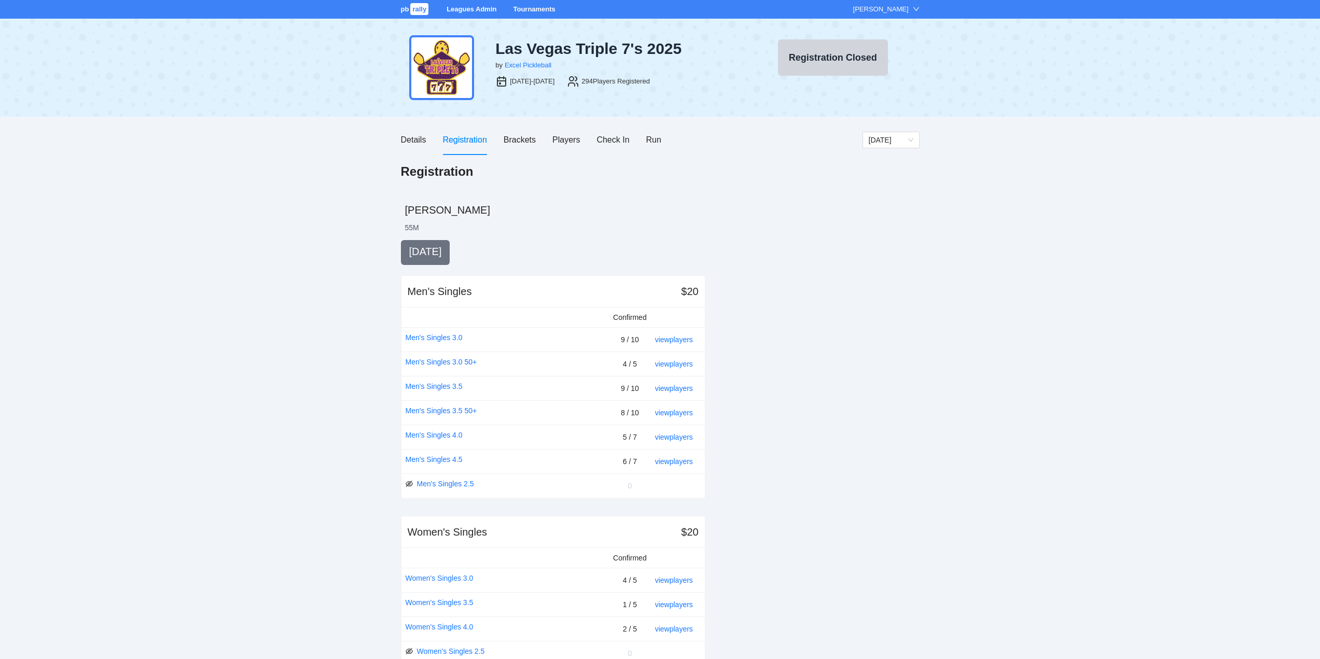 Image resolution: width=1320 pixels, height=659 pixels. I want to click on div: Registration, so click(464, 140).